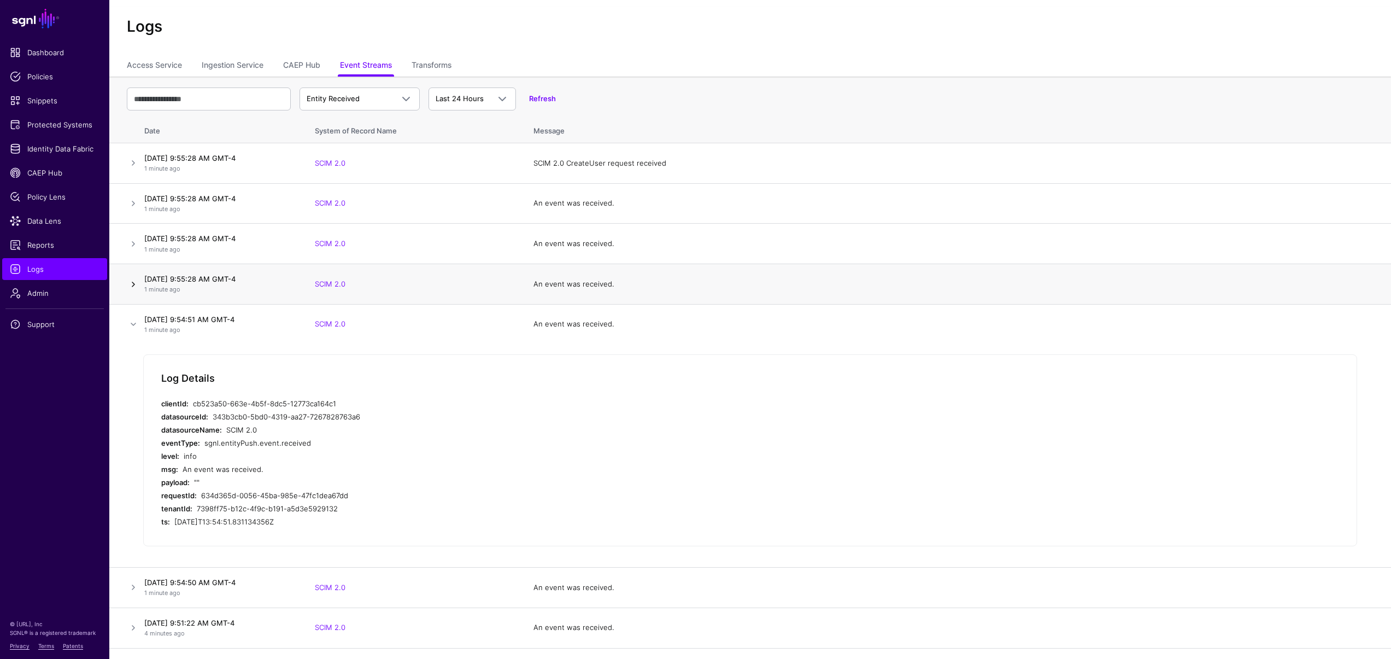 Image resolution: width=1391 pixels, height=659 pixels. Describe the element at coordinates (55, 269) in the screenshot. I see `span: Logs` at that location.